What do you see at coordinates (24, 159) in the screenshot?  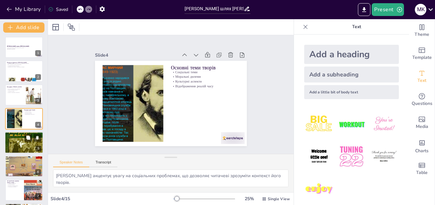 I see `p: Головний герой` at bounding box center [24, 159].